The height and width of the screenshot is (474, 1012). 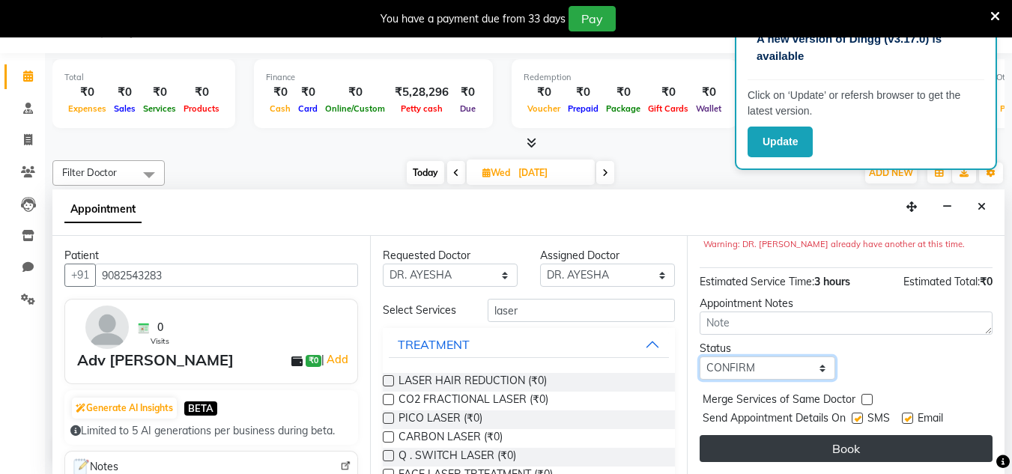 I want to click on span: Card, so click(x=308, y=109).